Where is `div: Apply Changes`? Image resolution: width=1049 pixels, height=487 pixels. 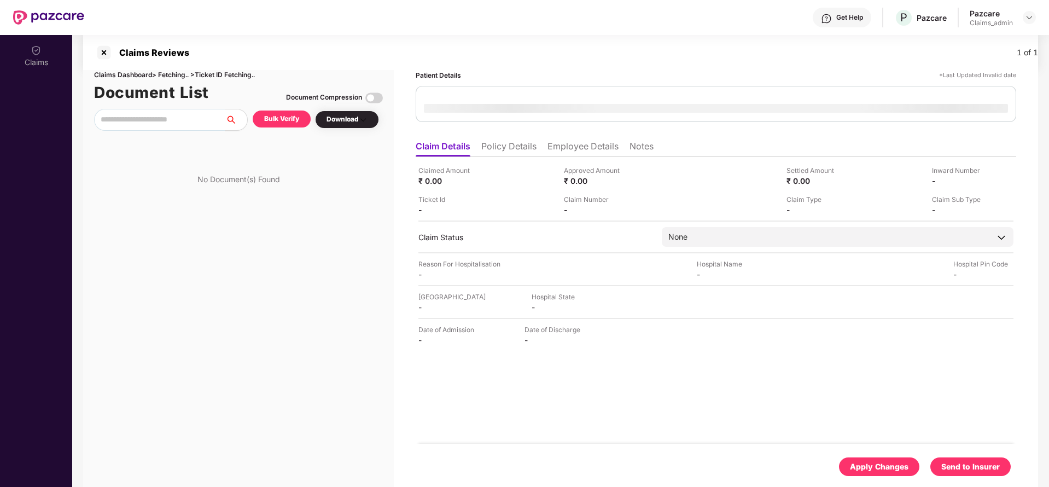
div: Apply Changes is located at coordinates (879, 466).